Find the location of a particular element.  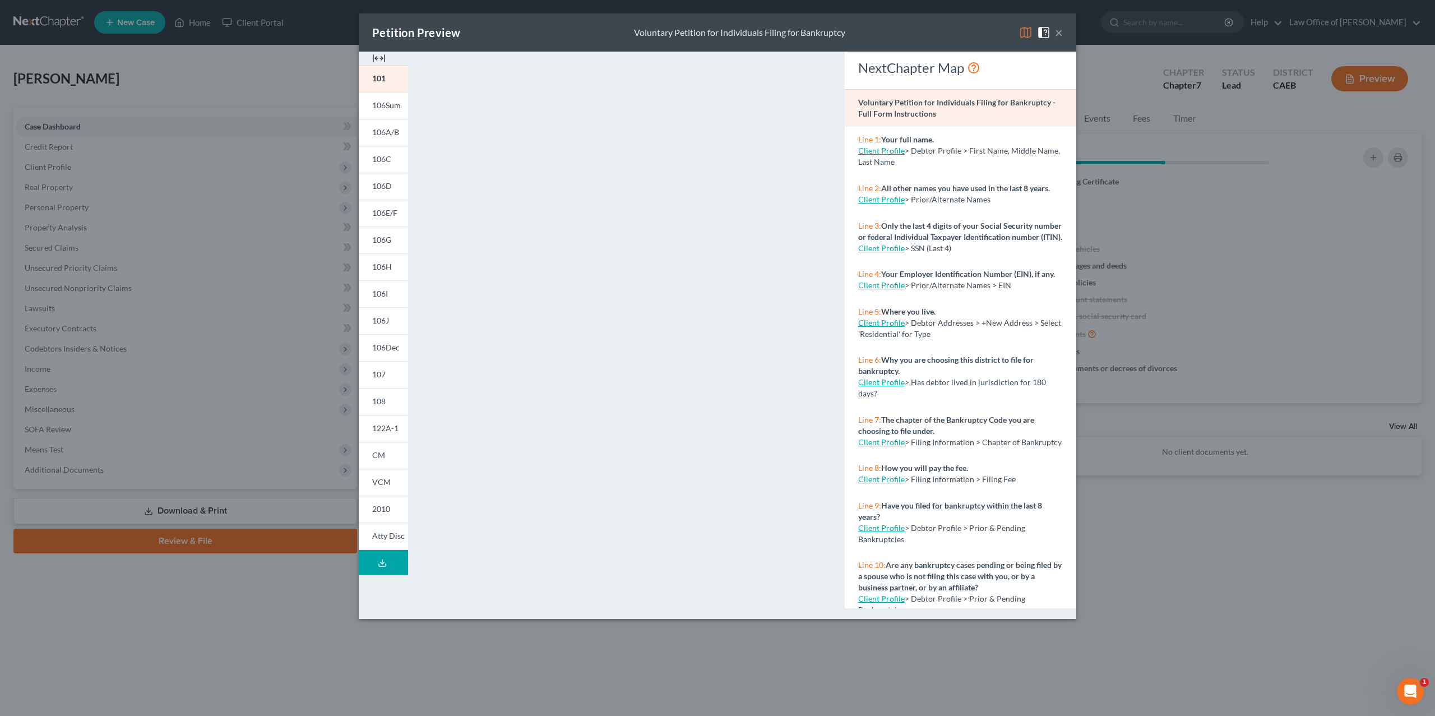

span: Line 7: is located at coordinates (869, 419).